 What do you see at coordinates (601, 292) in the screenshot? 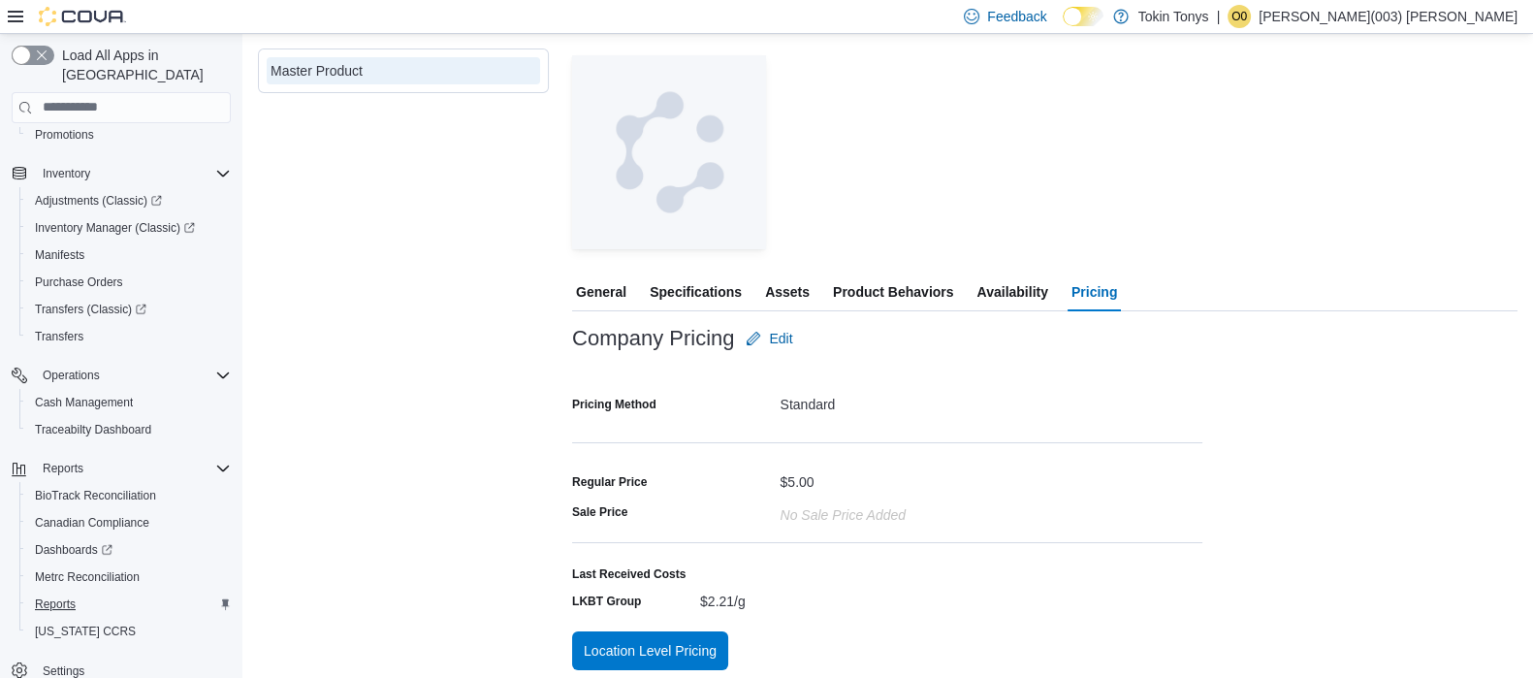
I see `span: General` at bounding box center [601, 292].